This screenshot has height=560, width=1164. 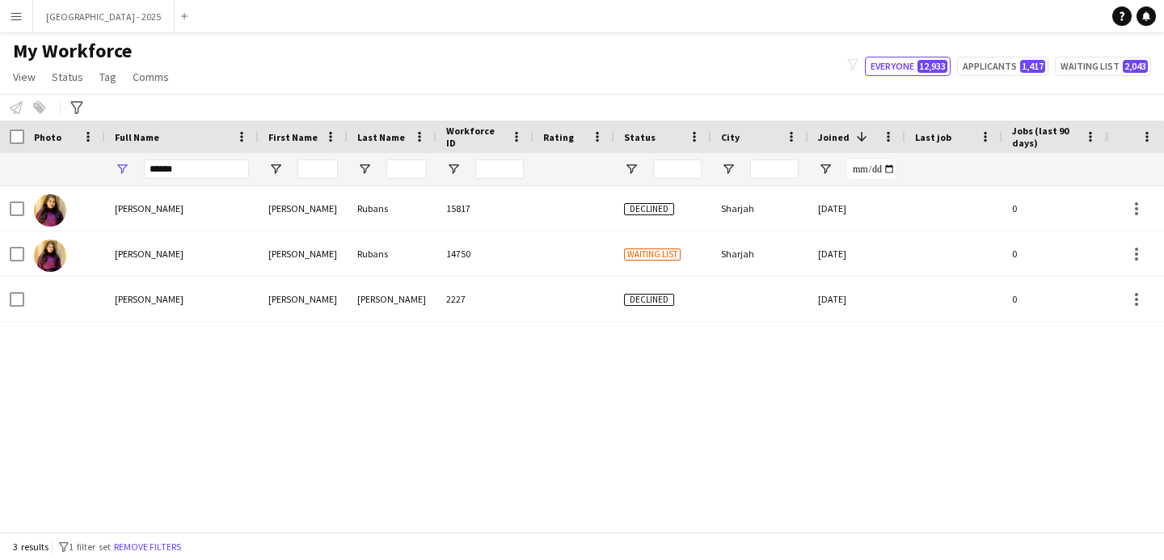 I want to click on span: 1,417, so click(x=1033, y=66).